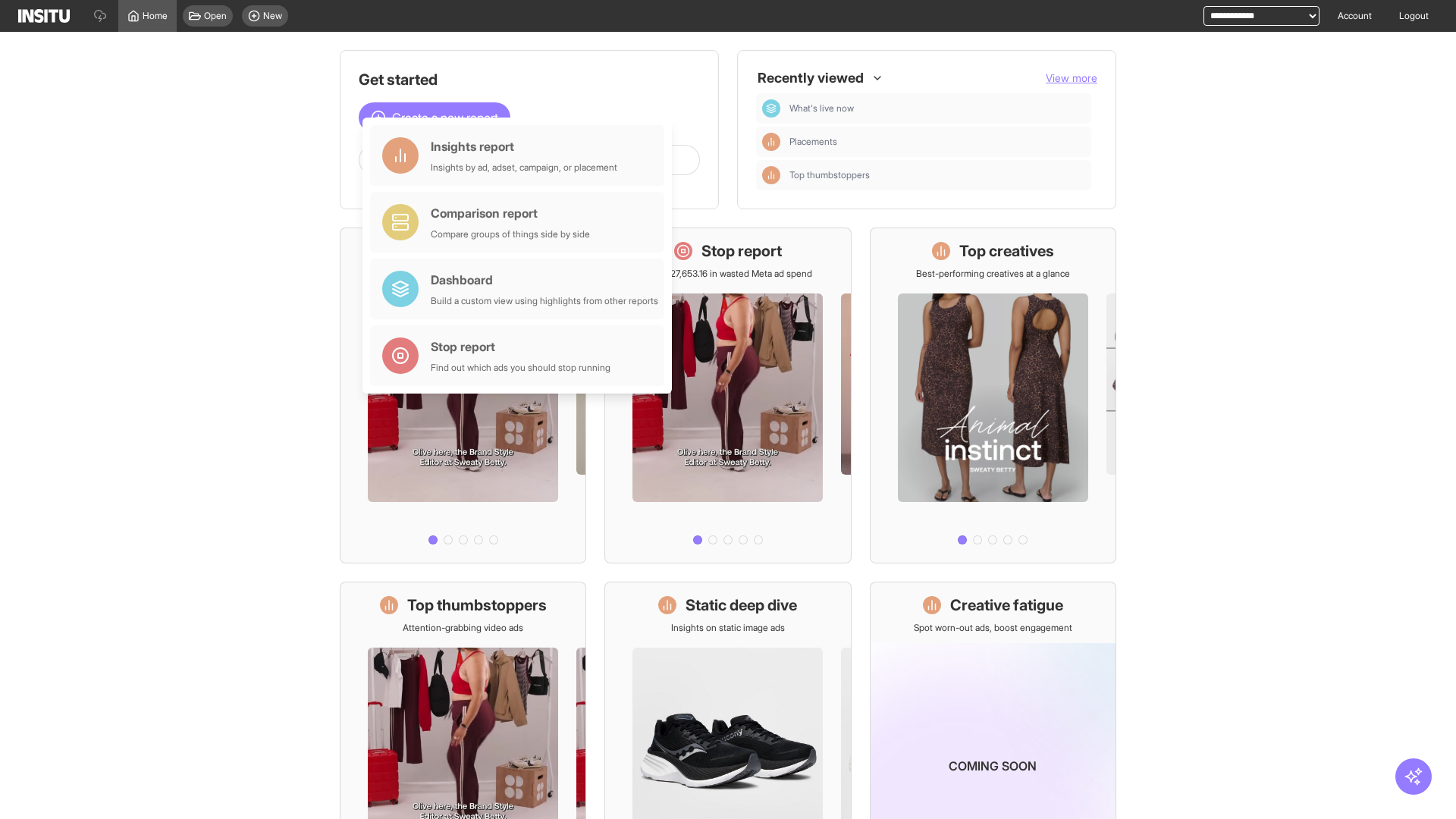  I want to click on h1: Static deep dive, so click(741, 605).